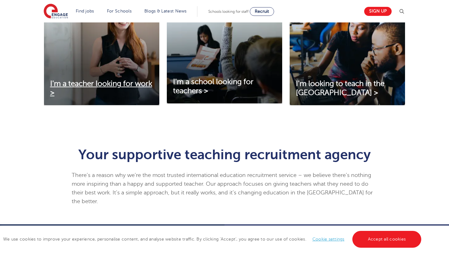 The image size is (449, 253). Describe the element at coordinates (224, 52) in the screenshot. I see `img: I'm a school looking for teachers` at that location.